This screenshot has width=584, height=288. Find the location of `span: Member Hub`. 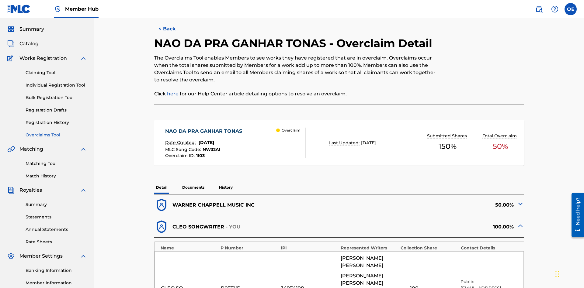

span: Member Hub is located at coordinates (82, 9).